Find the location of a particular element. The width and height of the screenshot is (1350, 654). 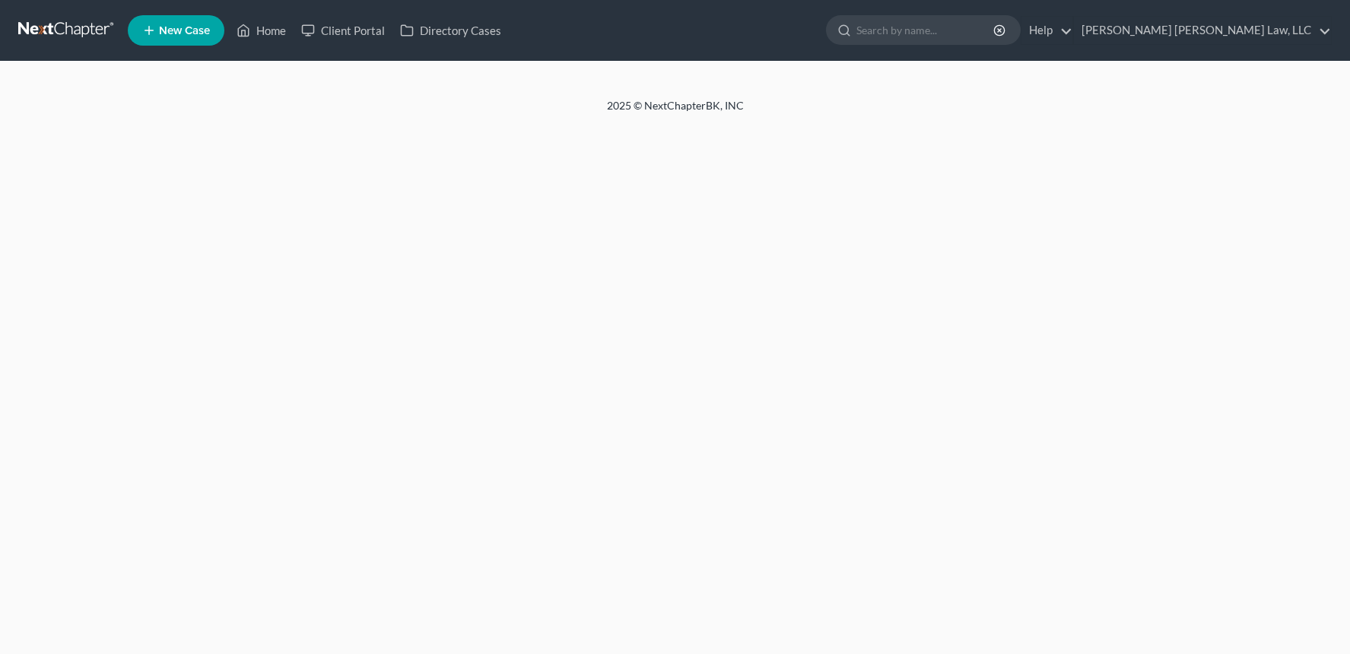

a: Home is located at coordinates (261, 30).